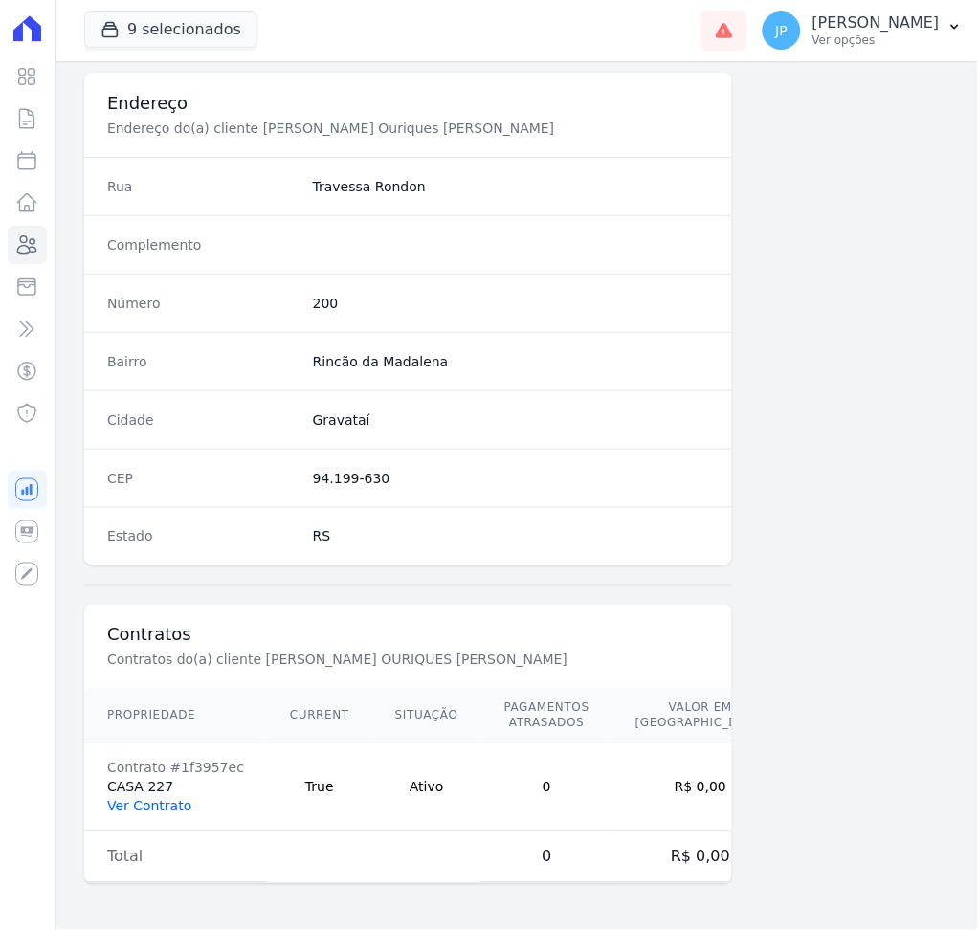 This screenshot has height=930, width=978. Describe the element at coordinates (511, 478) in the screenshot. I see `dd: 94.199-630` at that location.